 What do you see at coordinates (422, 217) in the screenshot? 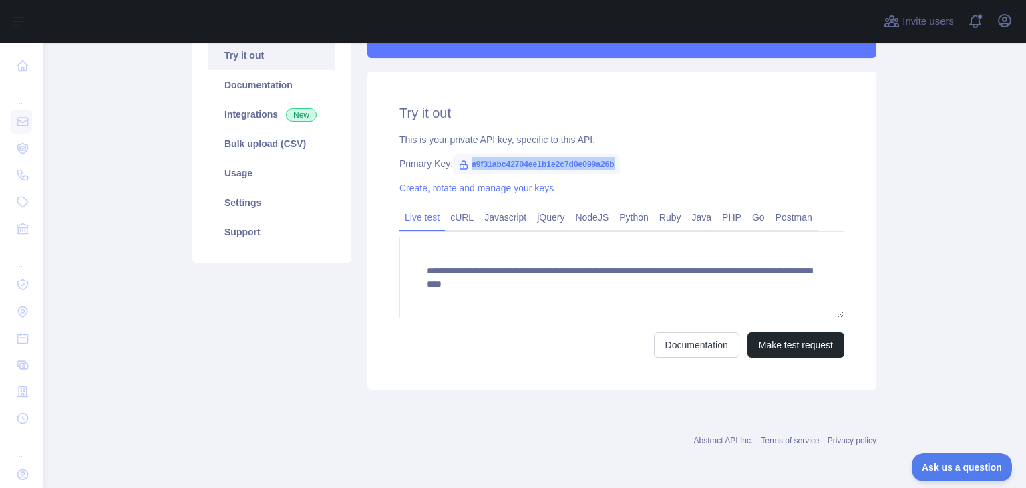
I see `a: Live test` at bounding box center [422, 217].